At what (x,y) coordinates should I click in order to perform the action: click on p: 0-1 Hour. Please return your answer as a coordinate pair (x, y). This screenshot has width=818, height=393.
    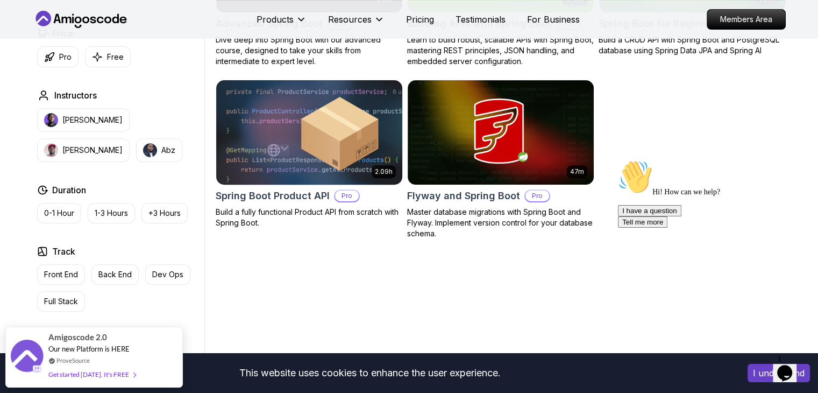
    Looking at the image, I should click on (59, 213).